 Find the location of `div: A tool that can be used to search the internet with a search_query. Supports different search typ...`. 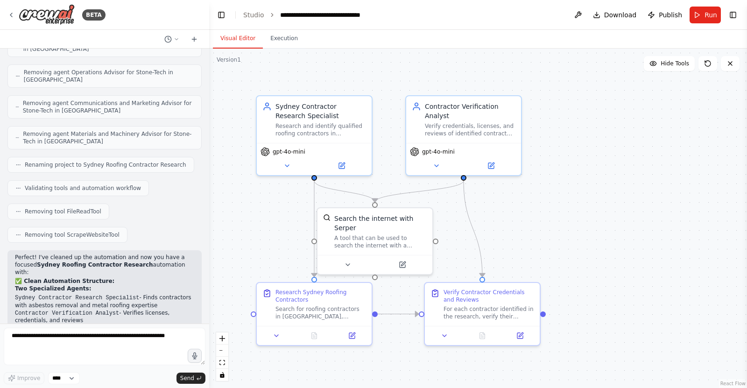

div: A tool that can be used to search the internet with a search_query. Supports different search typ... is located at coordinates (381, 242).